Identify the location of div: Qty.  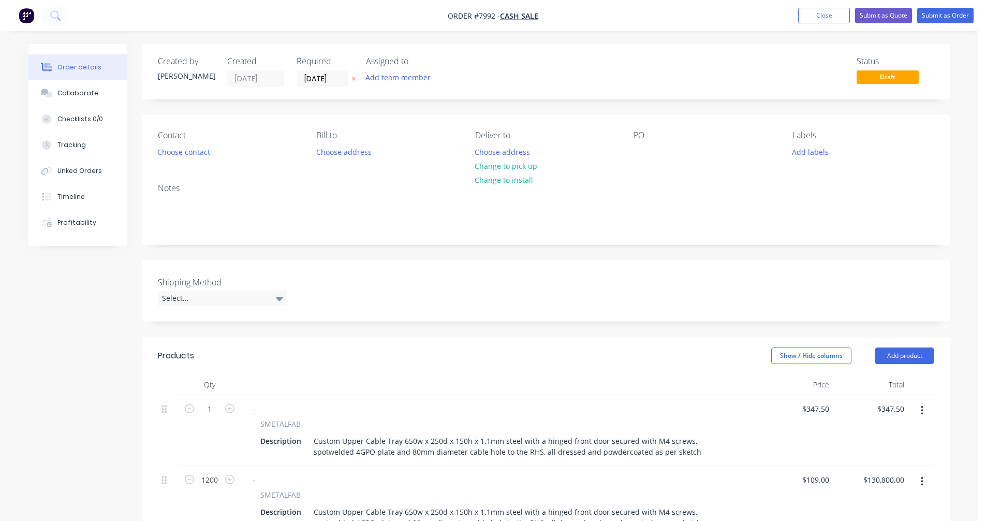
(210, 385).